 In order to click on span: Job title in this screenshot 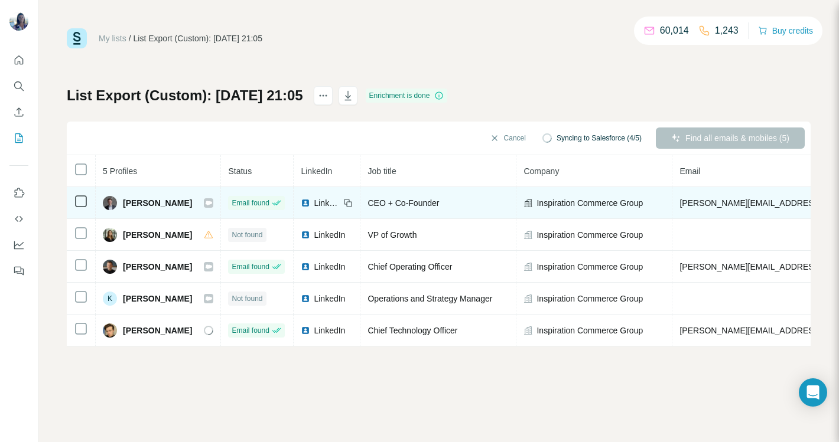, I will do `click(382, 171)`.